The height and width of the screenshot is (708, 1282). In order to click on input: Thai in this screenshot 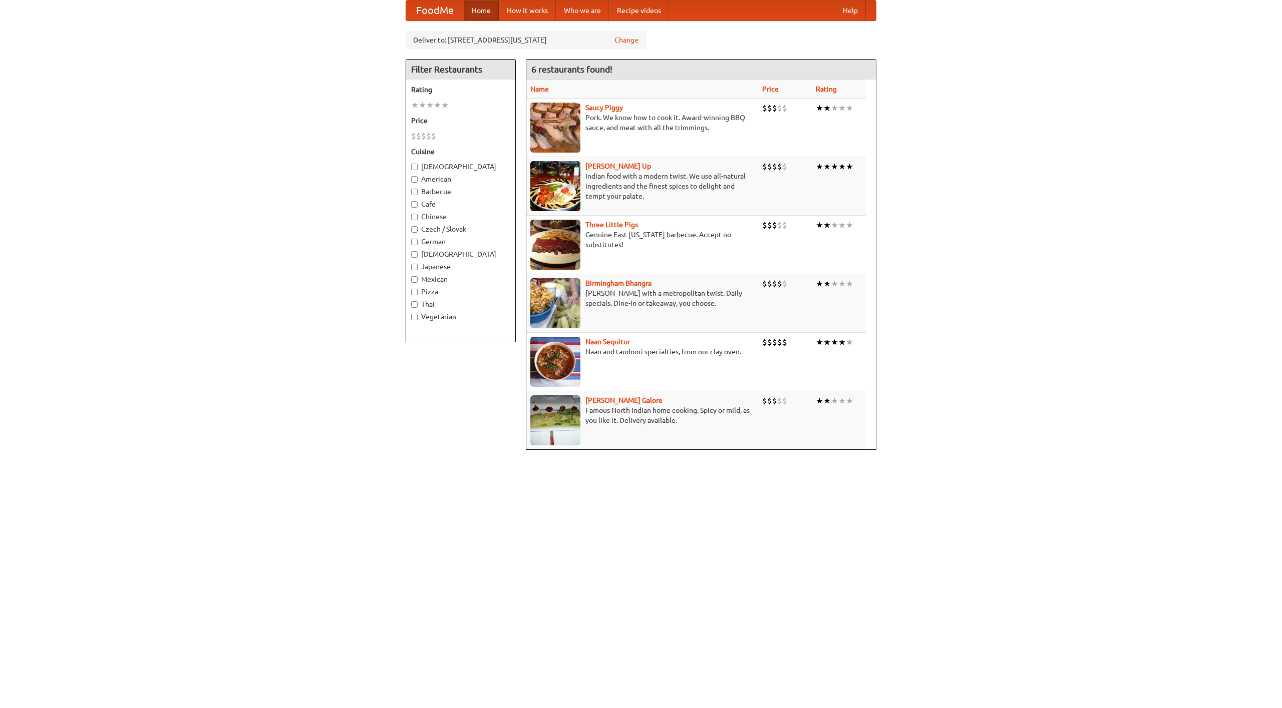, I will do `click(414, 304)`.